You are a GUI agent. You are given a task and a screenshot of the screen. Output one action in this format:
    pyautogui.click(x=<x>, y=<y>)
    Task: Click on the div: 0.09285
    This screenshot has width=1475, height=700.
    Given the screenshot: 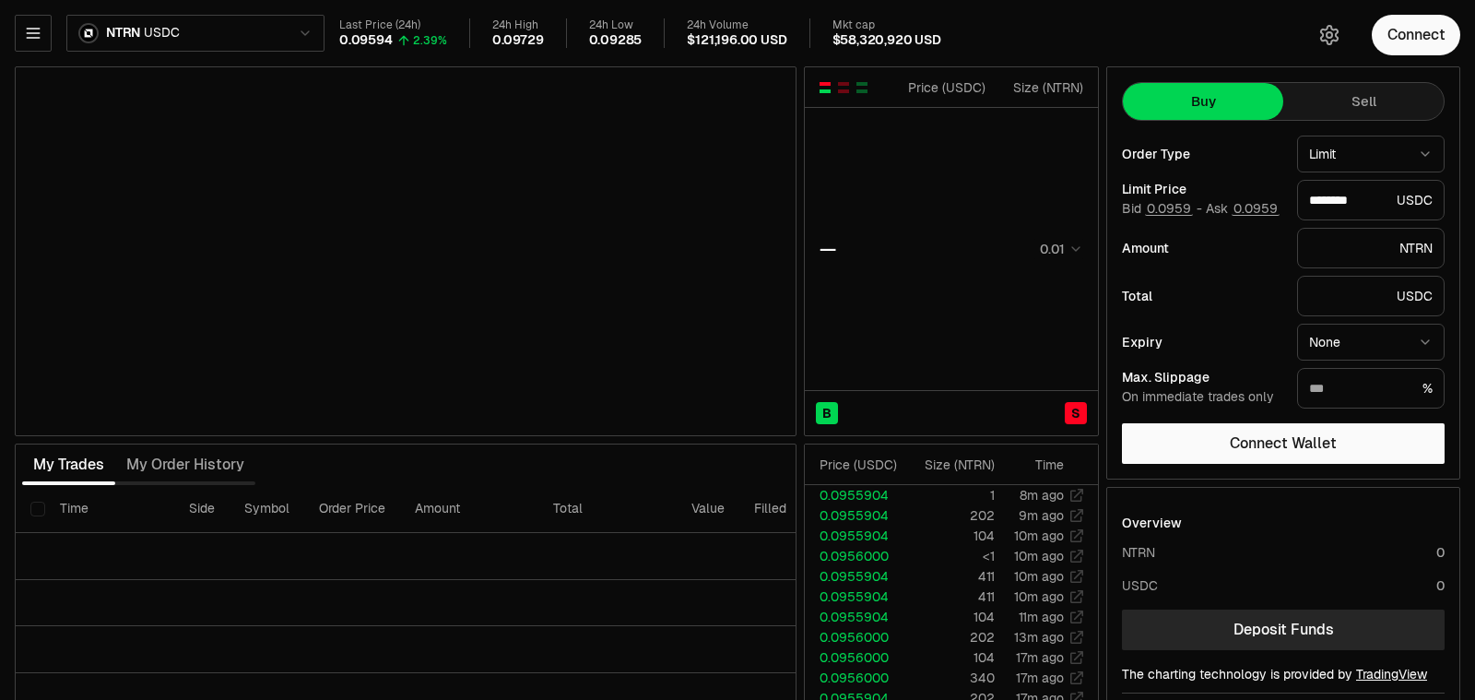 What is the action you would take?
    pyautogui.click(x=616, y=41)
    